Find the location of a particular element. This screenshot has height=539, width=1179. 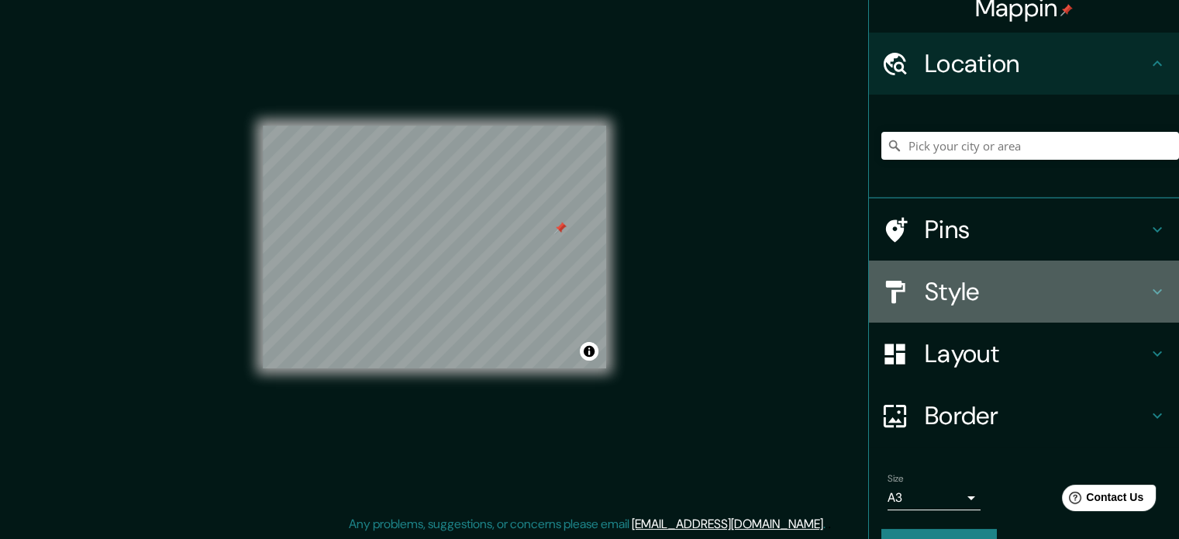

div: Style is located at coordinates (1024, 292).